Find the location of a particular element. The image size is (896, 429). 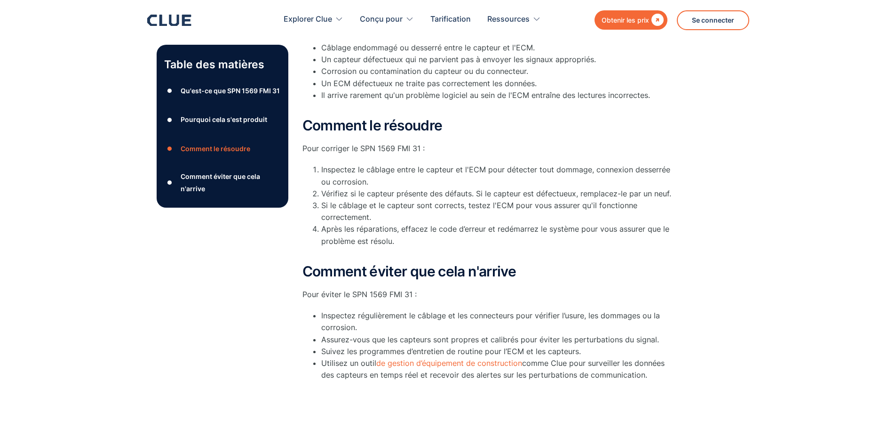

font: Un ECM défectueux ne traite pas correctement les données. is located at coordinates (429, 83).